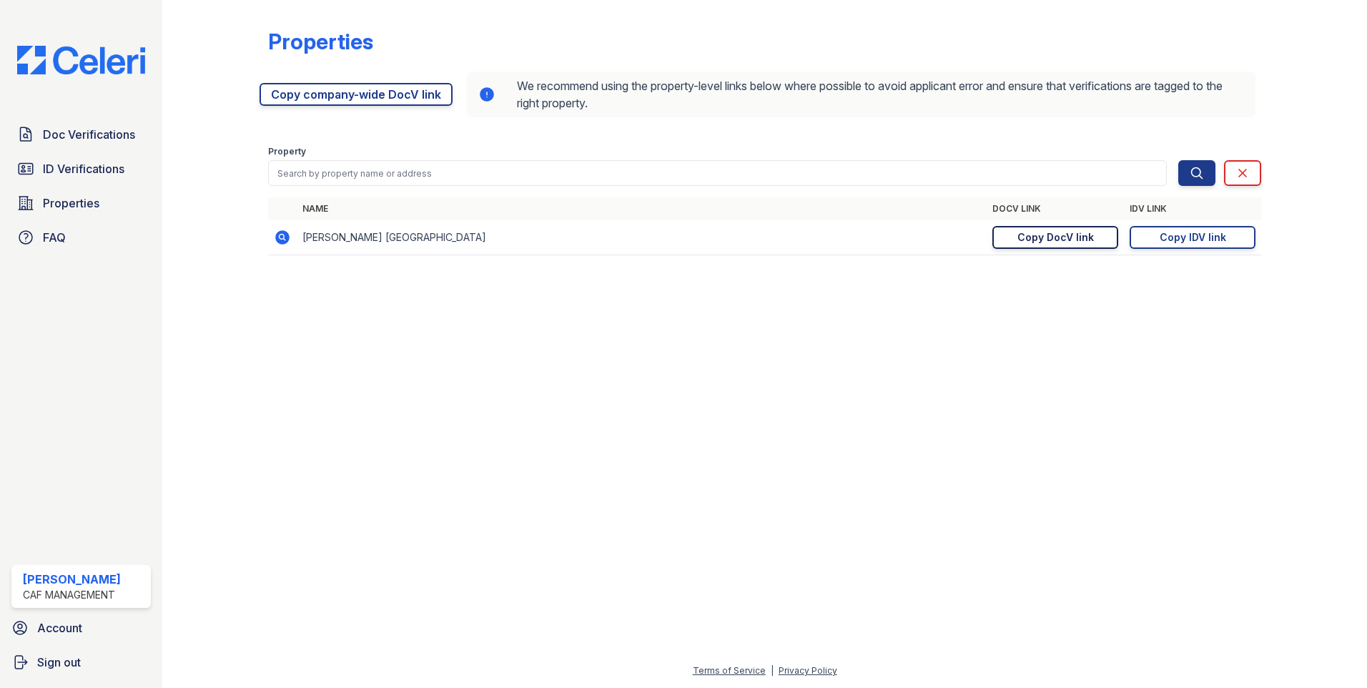  What do you see at coordinates (287, 152) in the screenshot?
I see `label: Property` at bounding box center [287, 152].